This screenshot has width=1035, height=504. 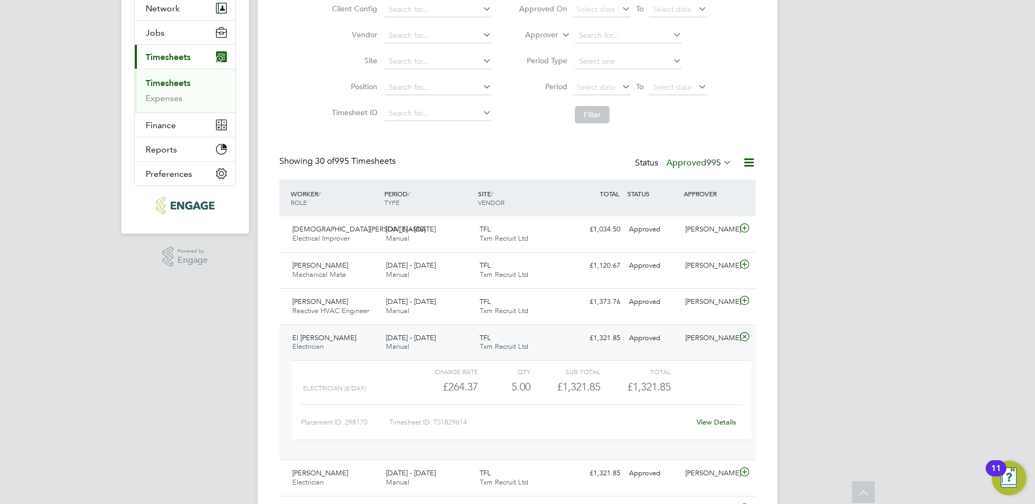 What do you see at coordinates (185, 206) in the screenshot?
I see `img: txmrecruit-logo-retina.png` at bounding box center [185, 206].